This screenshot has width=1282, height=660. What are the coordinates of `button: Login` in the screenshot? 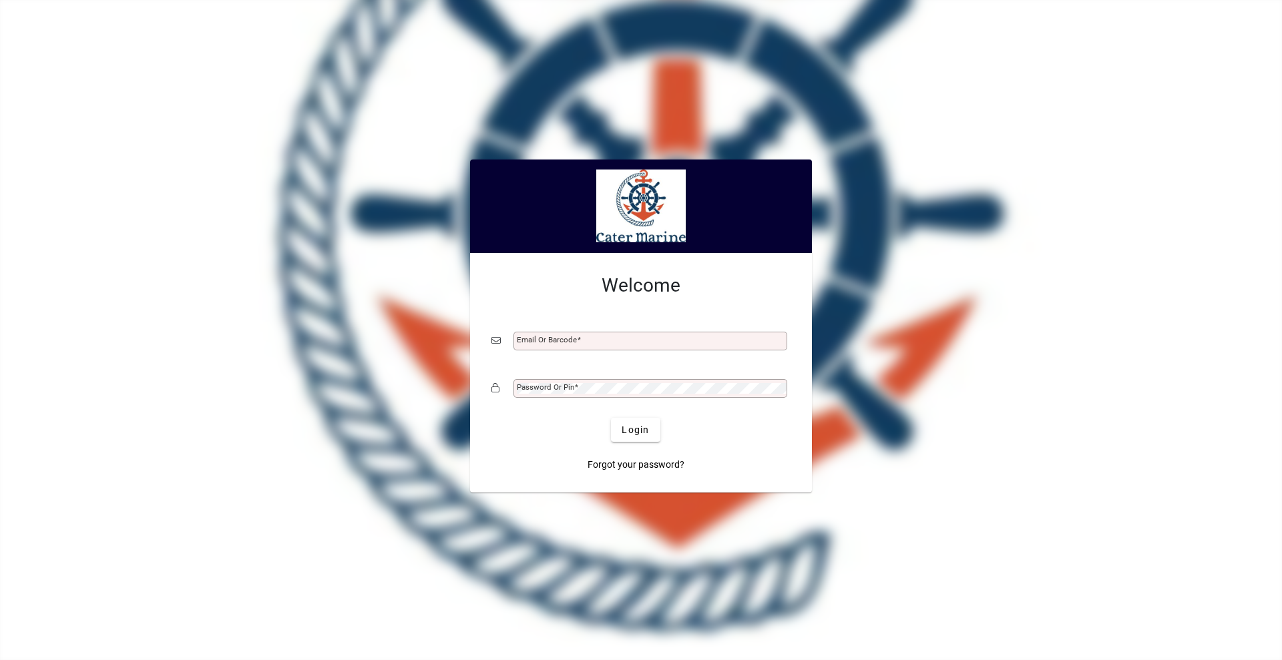 It's located at (635, 430).